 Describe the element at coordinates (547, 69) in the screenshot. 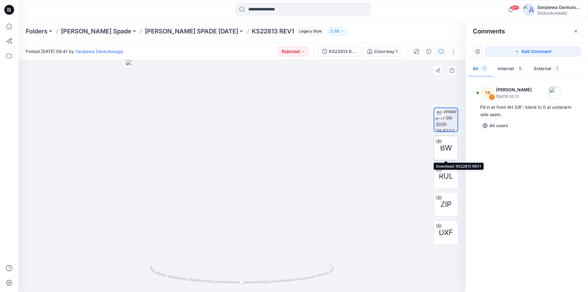

I see `button: External` at that location.